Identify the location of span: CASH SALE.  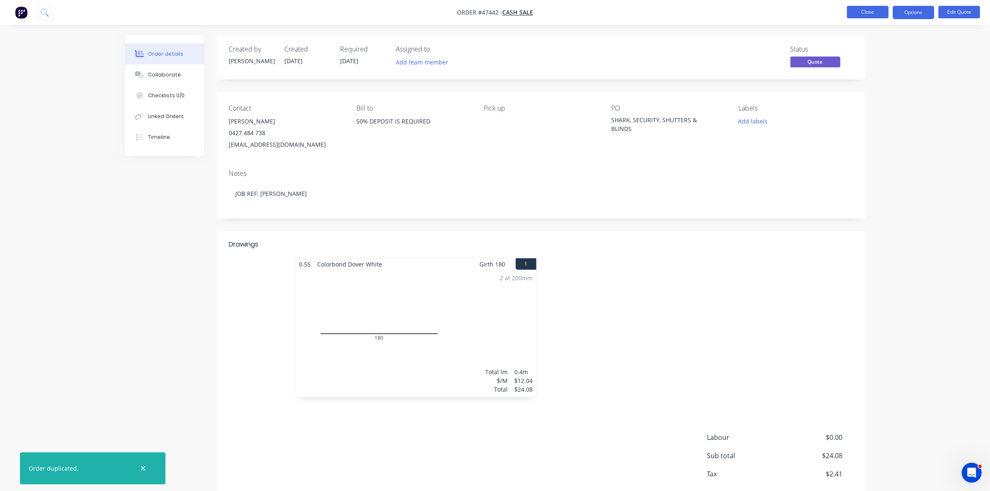
(518, 12).